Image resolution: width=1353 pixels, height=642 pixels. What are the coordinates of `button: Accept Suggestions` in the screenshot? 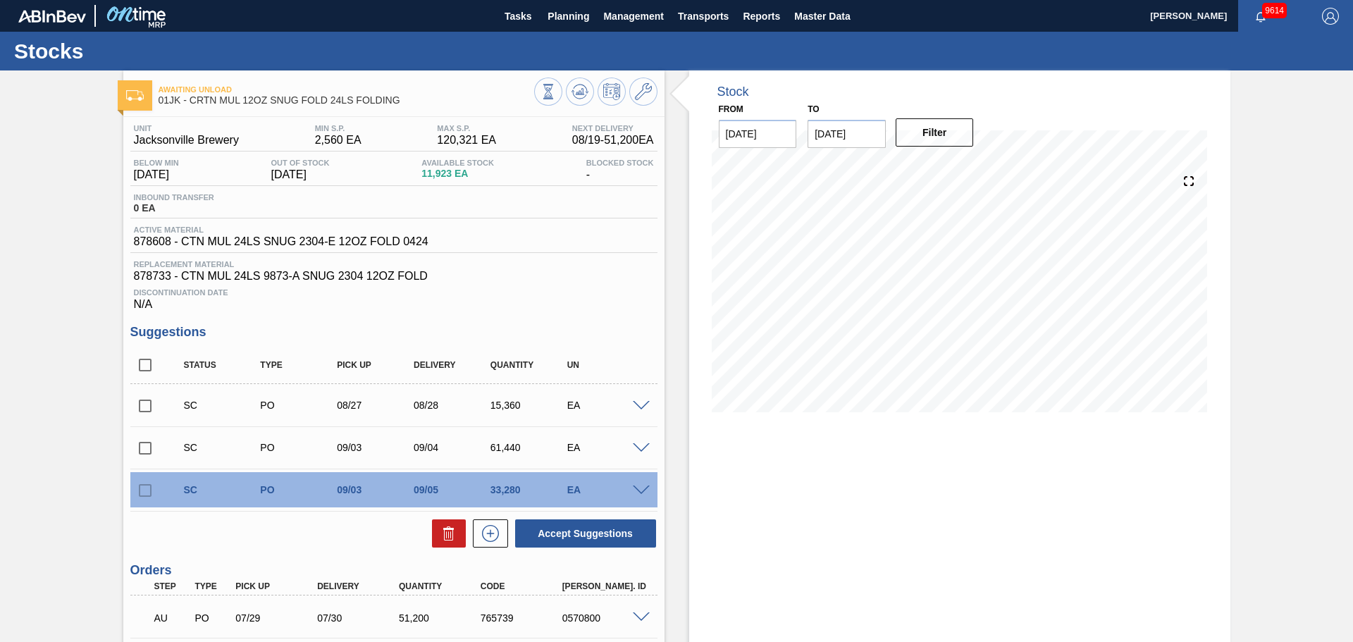 It's located at (586, 533).